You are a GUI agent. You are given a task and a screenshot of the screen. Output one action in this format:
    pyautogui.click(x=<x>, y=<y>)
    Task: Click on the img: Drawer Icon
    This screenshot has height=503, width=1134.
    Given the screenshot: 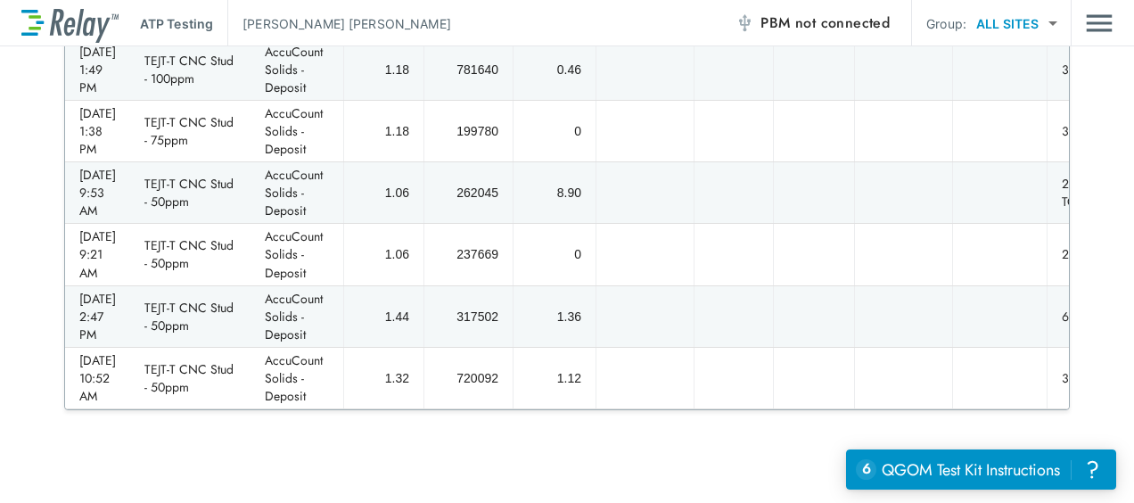 What is the action you would take?
    pyautogui.click(x=1099, y=23)
    